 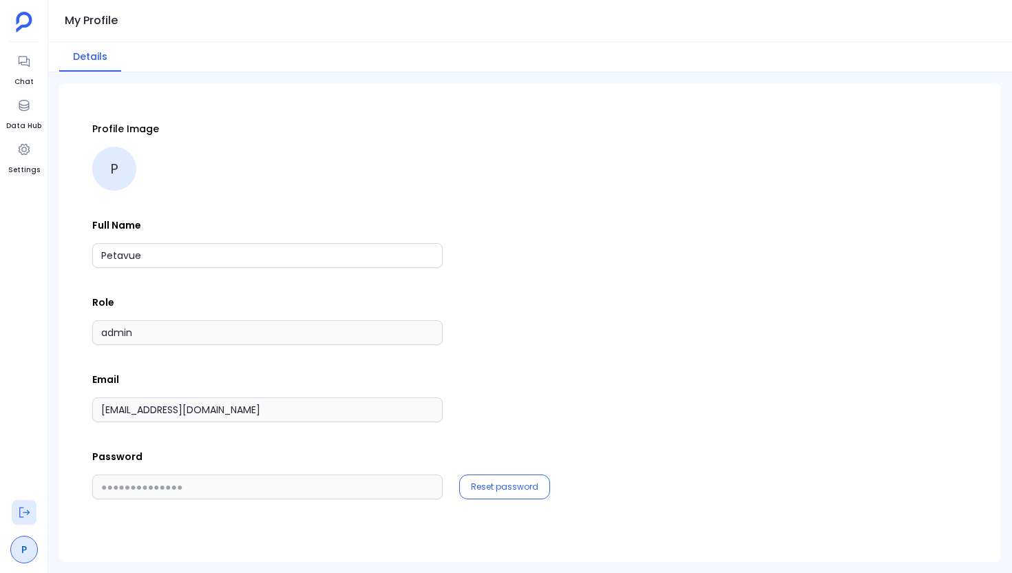 I want to click on button: Reset password, so click(x=505, y=487).